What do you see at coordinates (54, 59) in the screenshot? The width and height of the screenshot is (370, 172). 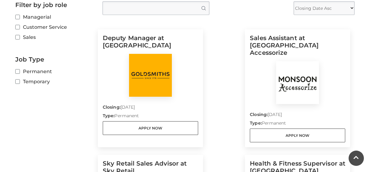 I see `h2: Job Type` at bounding box center [54, 59].